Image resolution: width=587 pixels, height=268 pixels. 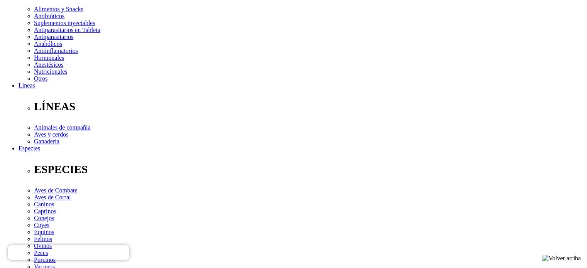 I want to click on span: Anabólicos, so click(x=48, y=44).